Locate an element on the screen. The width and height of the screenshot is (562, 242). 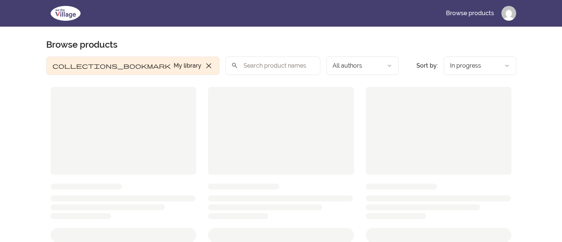
img: Profile image for Jennifer Hammond is located at coordinates (509, 13).